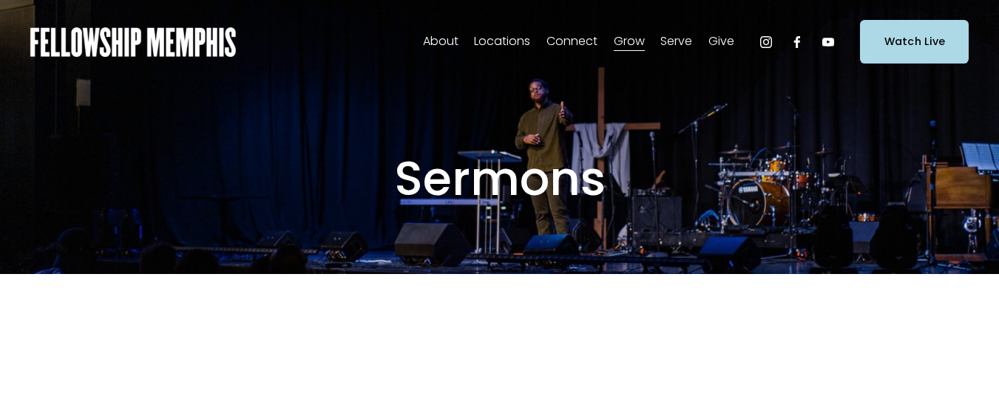 This screenshot has height=404, width=999. What do you see at coordinates (572, 41) in the screenshot?
I see `span: Connect` at bounding box center [572, 41].